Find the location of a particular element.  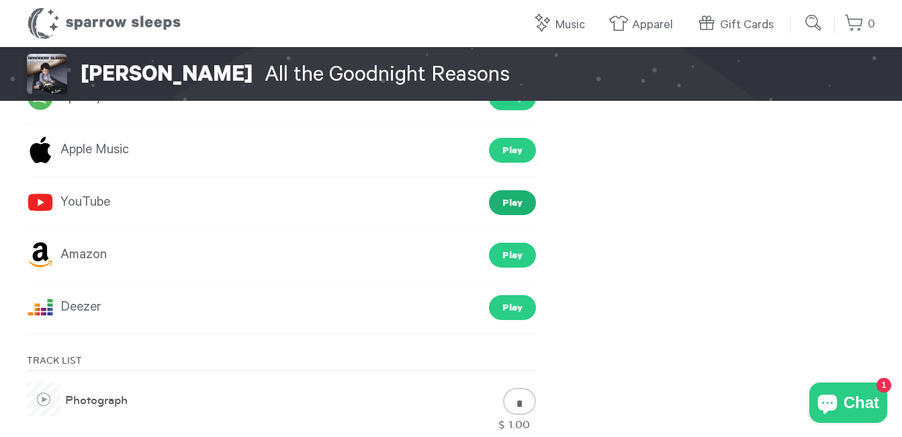

a: 0 is located at coordinates (860, 24).